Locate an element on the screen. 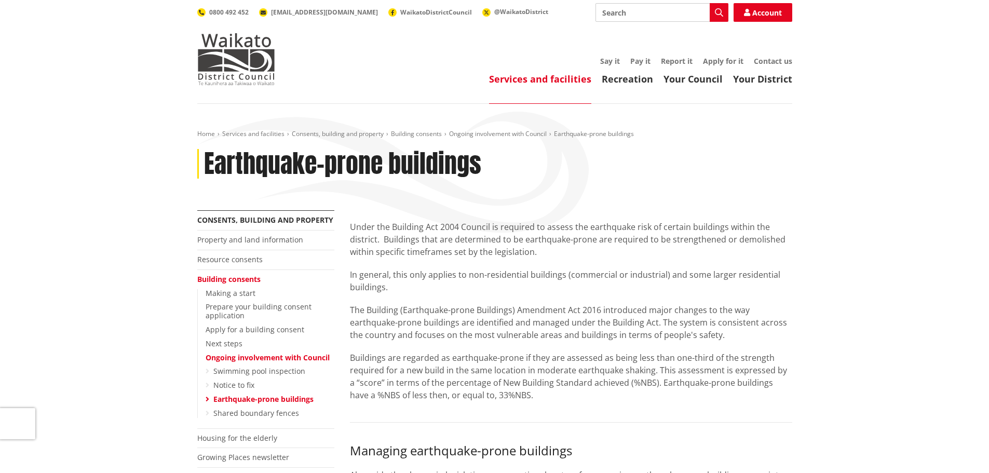  a: Making a start is located at coordinates (231, 293).